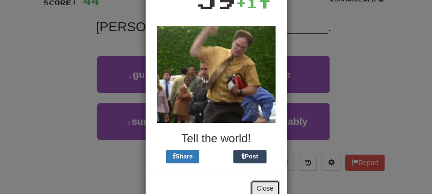  What do you see at coordinates (250, 157) in the screenshot?
I see `button: Post` at bounding box center [250, 157].